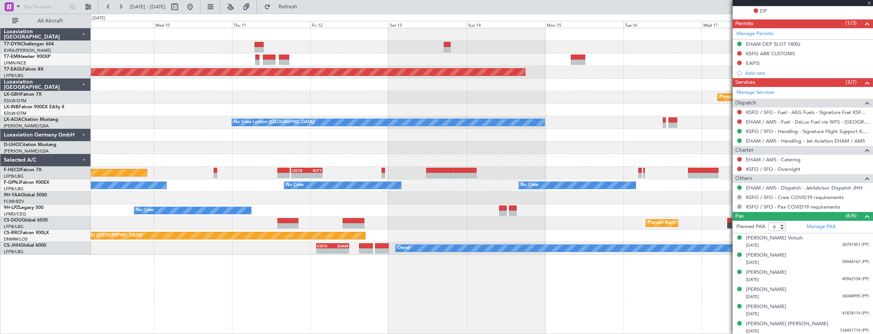  I want to click on span: 39046167 (PP), so click(856, 262).